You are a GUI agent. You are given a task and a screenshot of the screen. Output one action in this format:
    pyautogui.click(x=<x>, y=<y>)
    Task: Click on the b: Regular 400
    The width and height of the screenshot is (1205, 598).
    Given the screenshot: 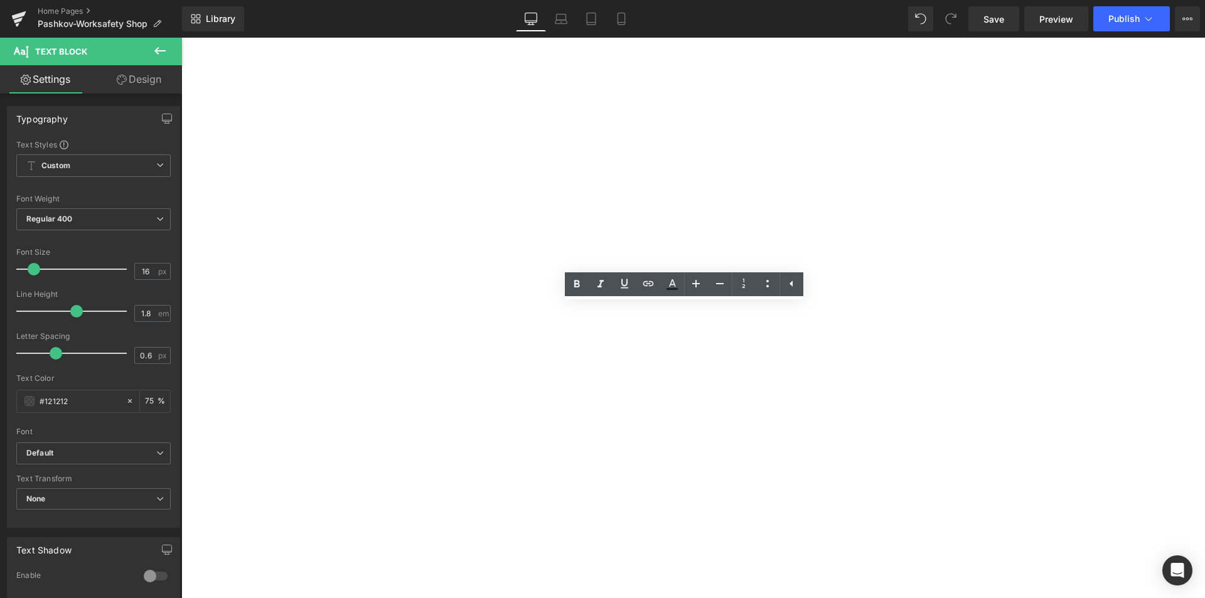 What is the action you would take?
    pyautogui.click(x=50, y=218)
    